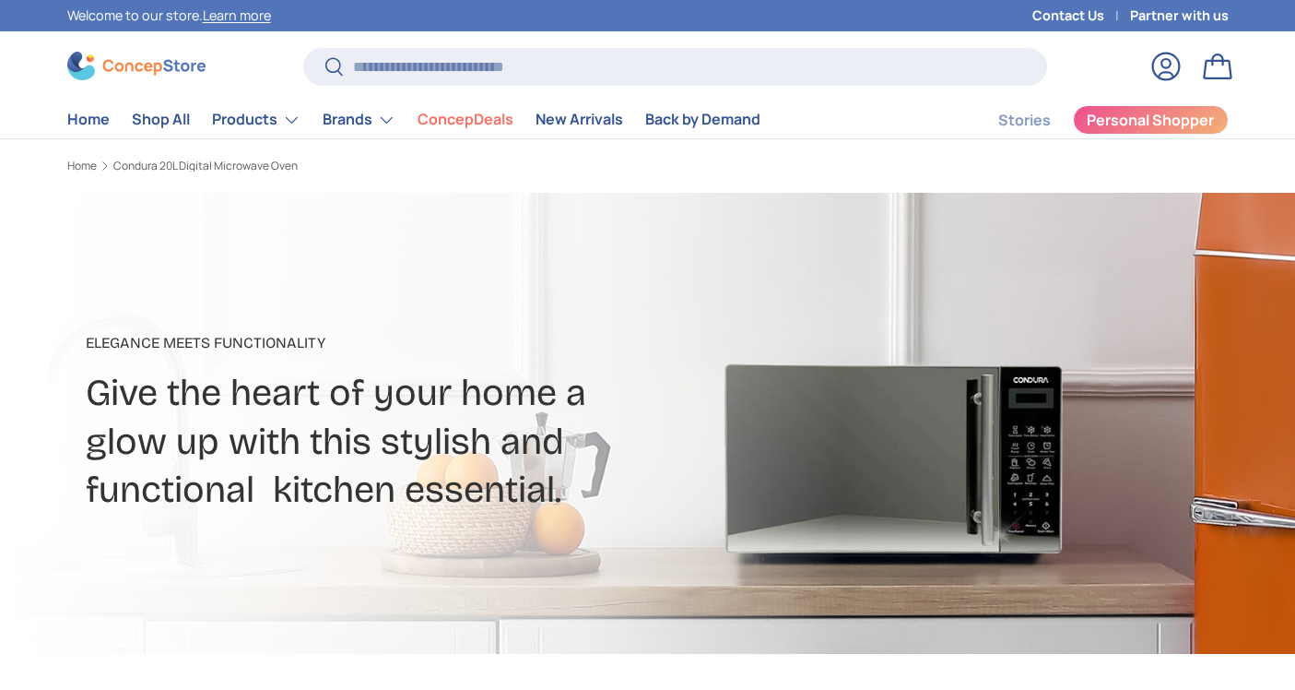 This screenshot has height=690, width=1295. Describe the element at coordinates (375, 166) in the screenshot. I see `nav: Breadcrumbs` at that location.